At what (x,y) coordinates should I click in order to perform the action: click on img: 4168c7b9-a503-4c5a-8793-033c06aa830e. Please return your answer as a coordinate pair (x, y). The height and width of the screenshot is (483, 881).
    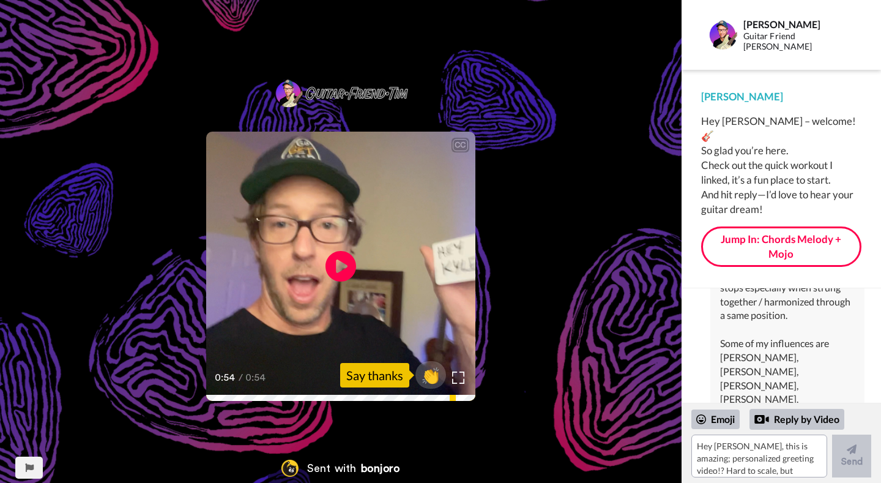
    Looking at the image, I should click on (341, 93).